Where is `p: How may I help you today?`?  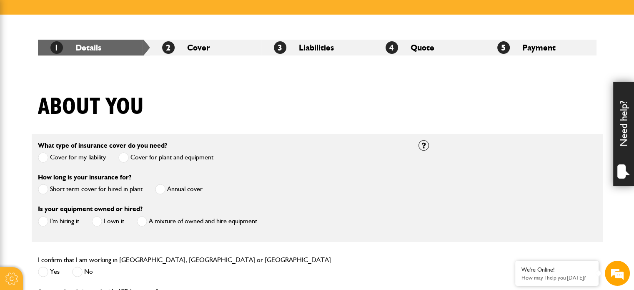
p: How may I help you today? is located at coordinates (557, 277).